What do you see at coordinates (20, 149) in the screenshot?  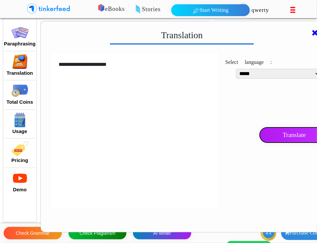 I see `img: pricing.png` at bounding box center [20, 149].